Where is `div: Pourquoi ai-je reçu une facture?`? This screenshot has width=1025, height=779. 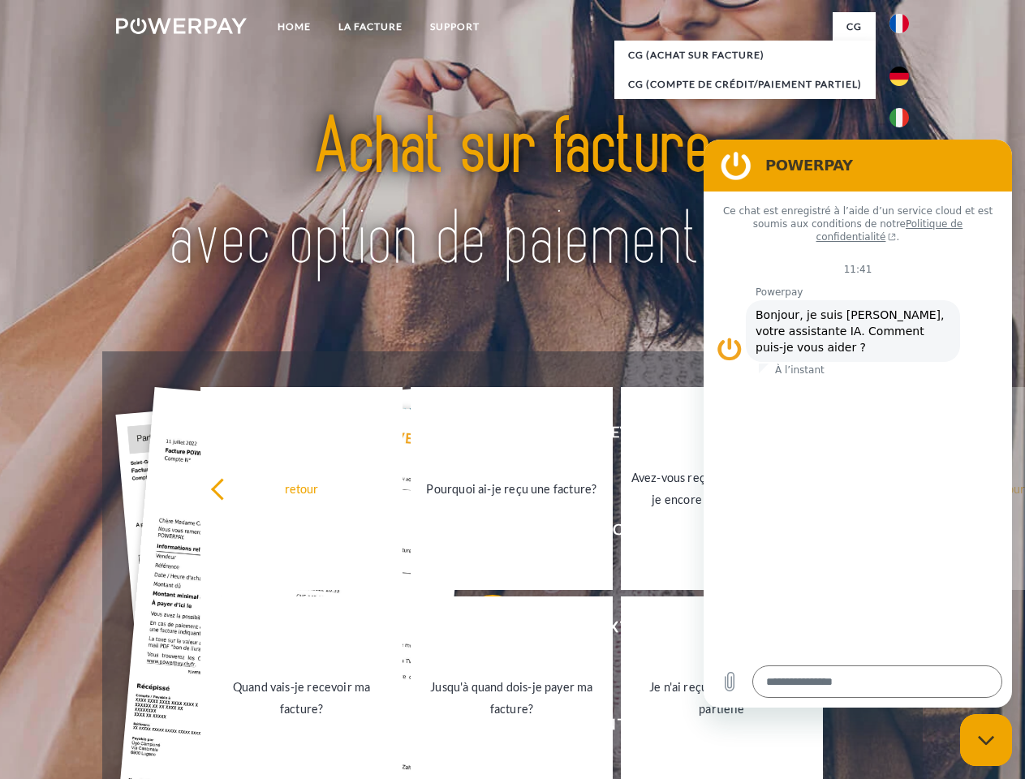 div: Pourquoi ai-je reçu une facture? is located at coordinates (511, 488).